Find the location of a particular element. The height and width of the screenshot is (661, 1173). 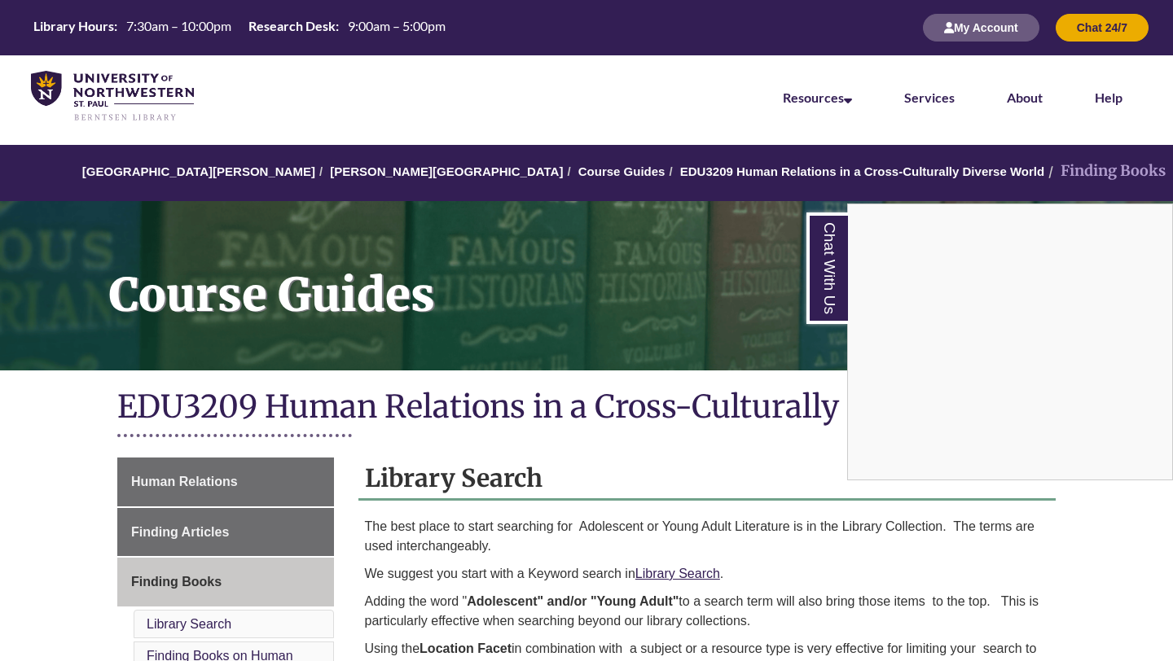

a: Services is located at coordinates (929, 97).